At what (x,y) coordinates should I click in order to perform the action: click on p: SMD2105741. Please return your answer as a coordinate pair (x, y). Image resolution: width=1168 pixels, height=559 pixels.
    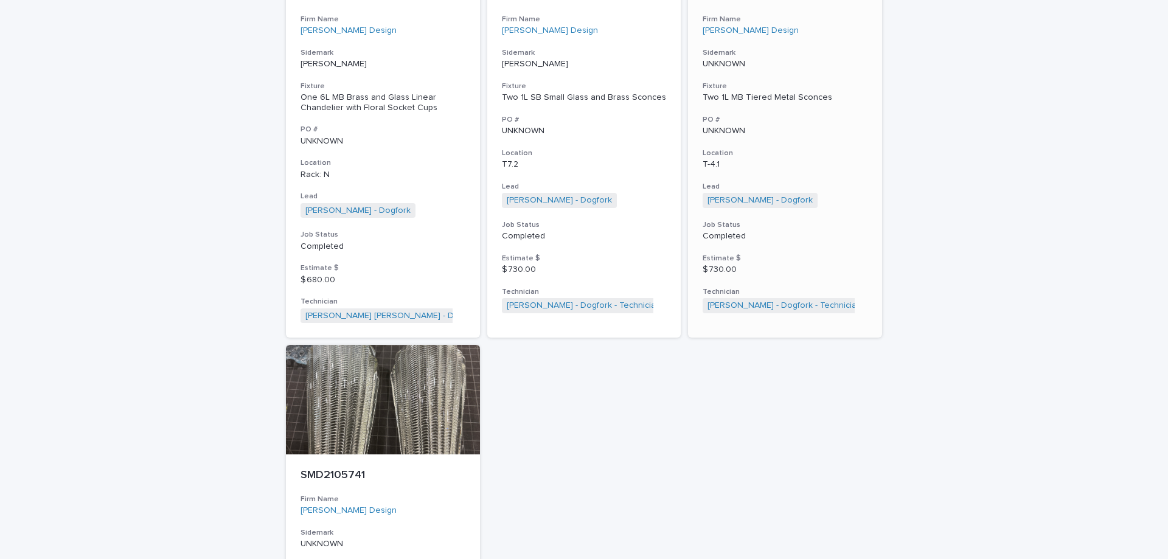
    Looking at the image, I should click on (383, 476).